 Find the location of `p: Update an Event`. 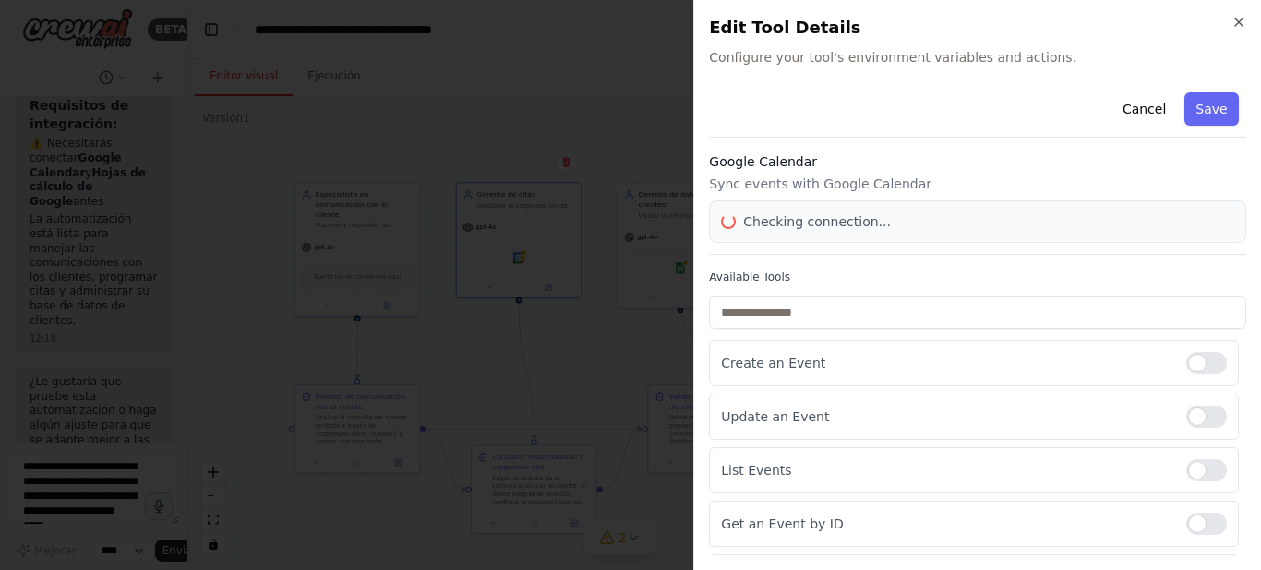

p: Update an Event is located at coordinates (947, 416).